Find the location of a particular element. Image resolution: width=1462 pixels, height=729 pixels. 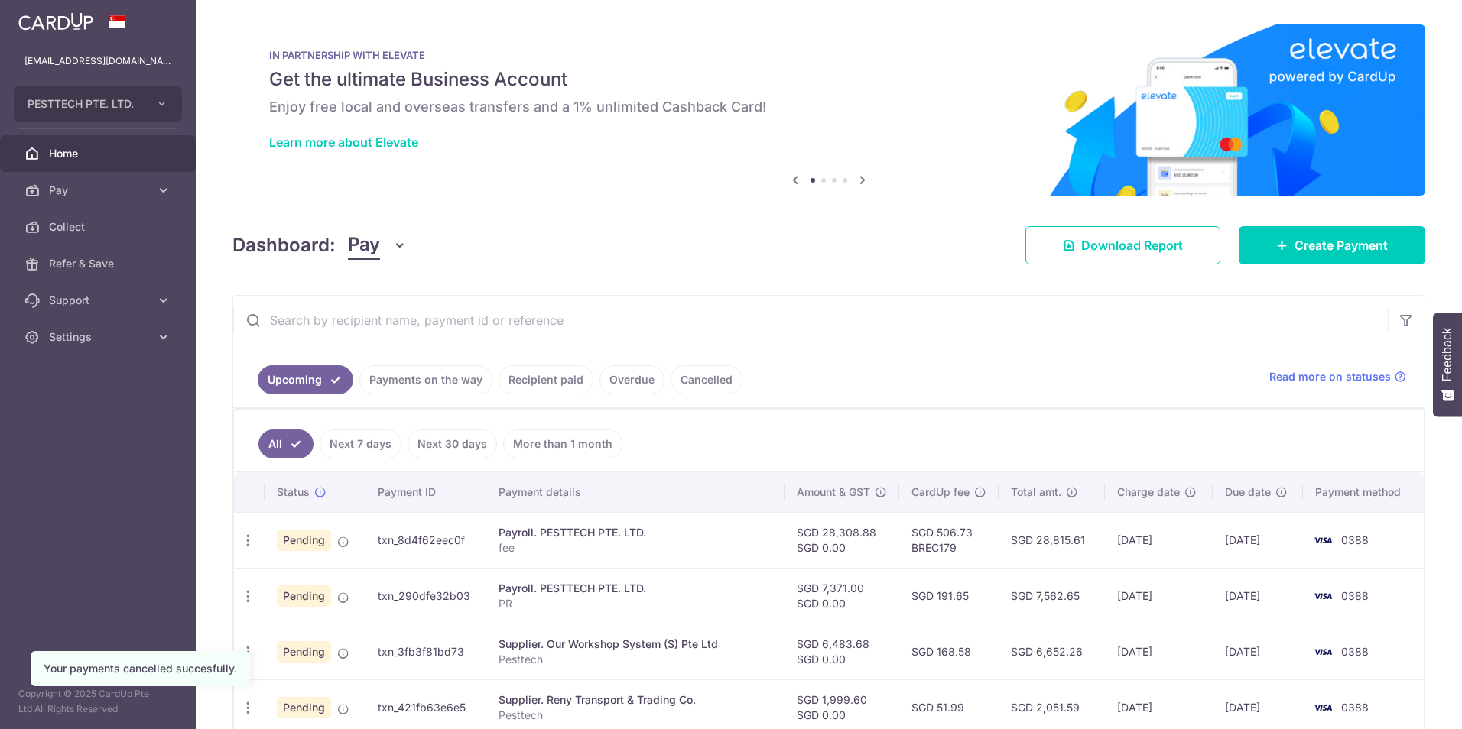

h6: Enjoy free local and overseas transfers and a 1% unlimited Cashback Card! is located at coordinates (829, 107).